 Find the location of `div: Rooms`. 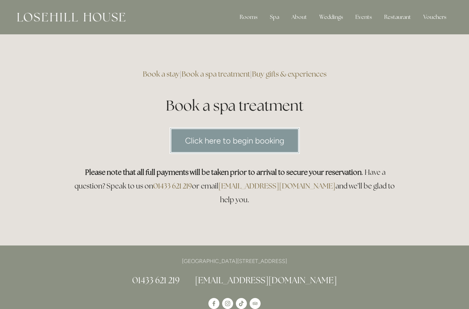

div: Rooms is located at coordinates (249, 17).